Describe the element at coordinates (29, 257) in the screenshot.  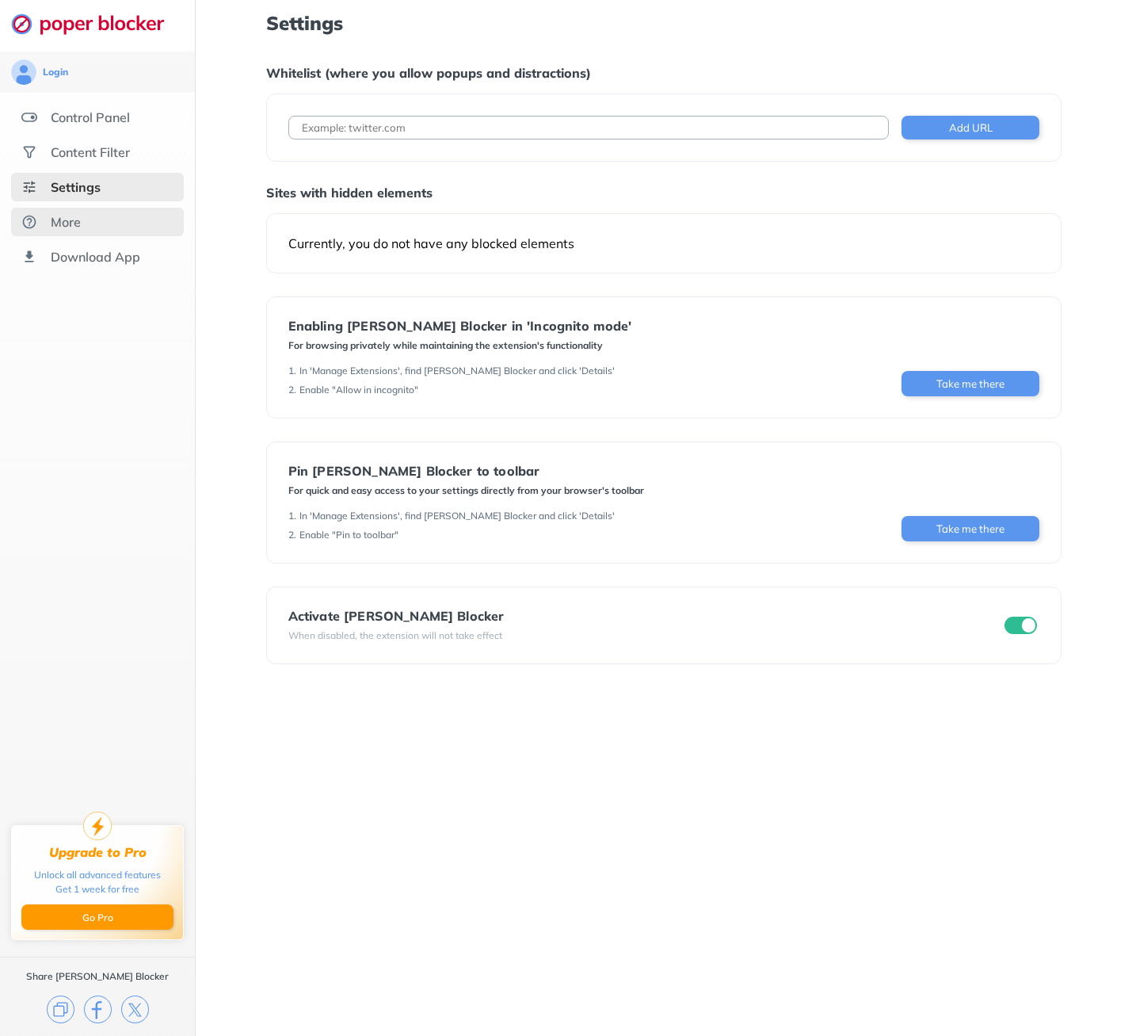
I see `img: download-app.svg` at that location.